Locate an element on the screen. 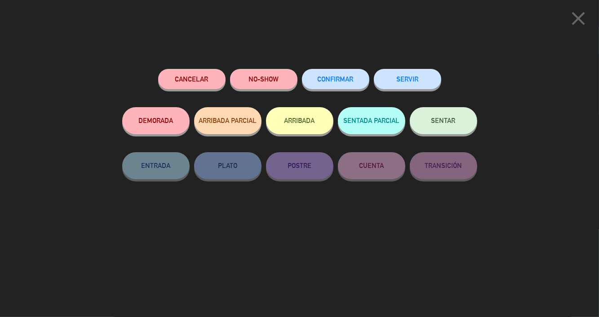 The width and height of the screenshot is (599, 317). button: SENTAR is located at coordinates (444, 121).